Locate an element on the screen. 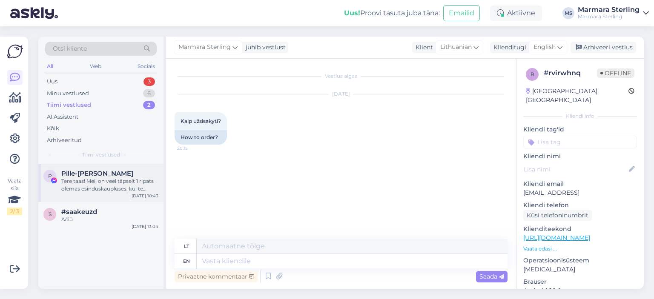 The height and width of the screenshot is (299, 654). p: Kliendi email is located at coordinates (580, 184).